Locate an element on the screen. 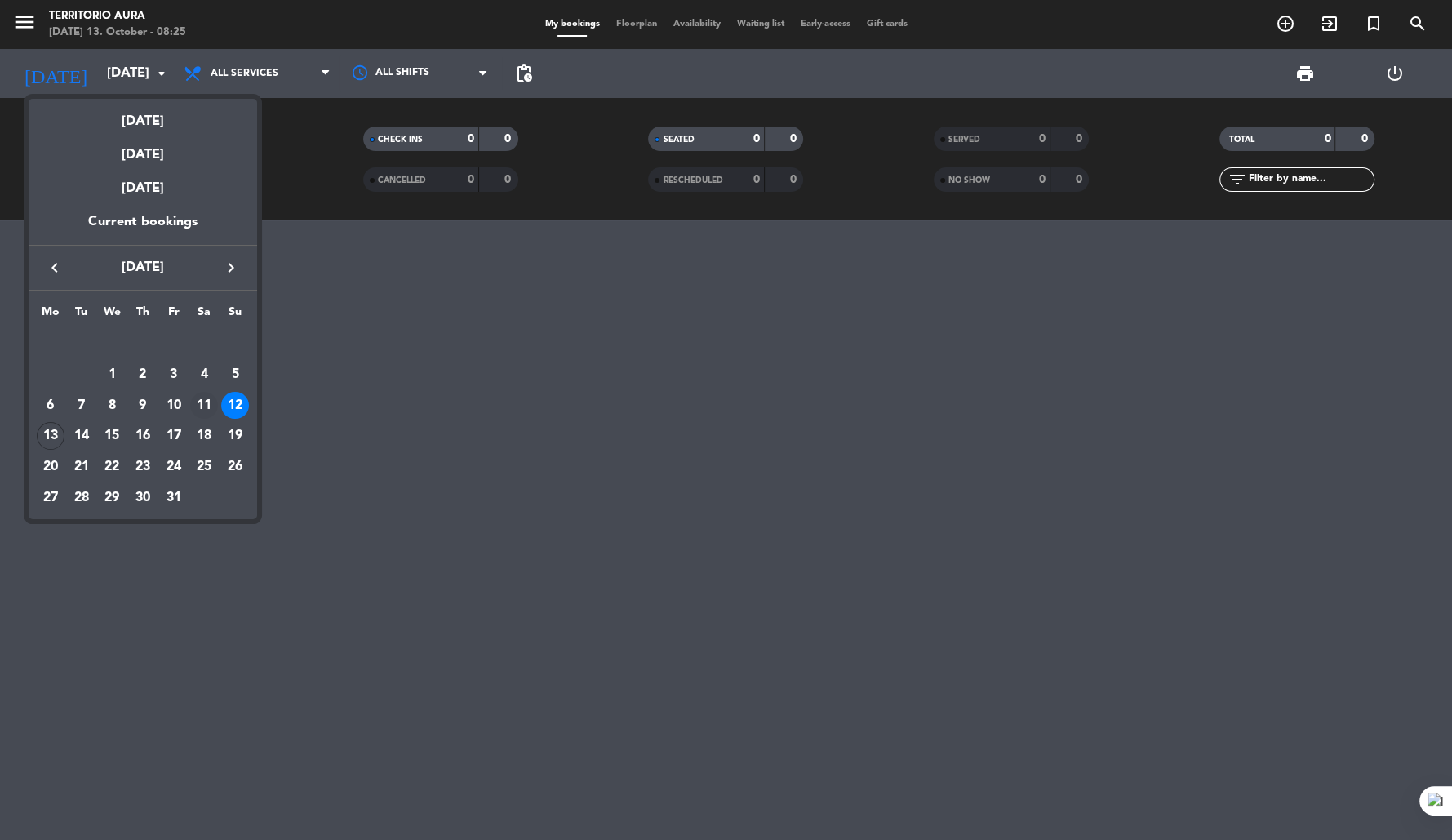  div: 24 is located at coordinates (174, 467).